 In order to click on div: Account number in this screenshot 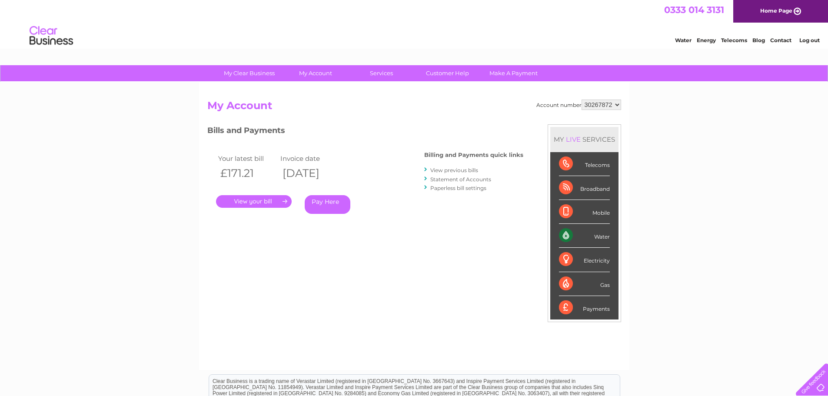, I will do `click(578, 105)`.